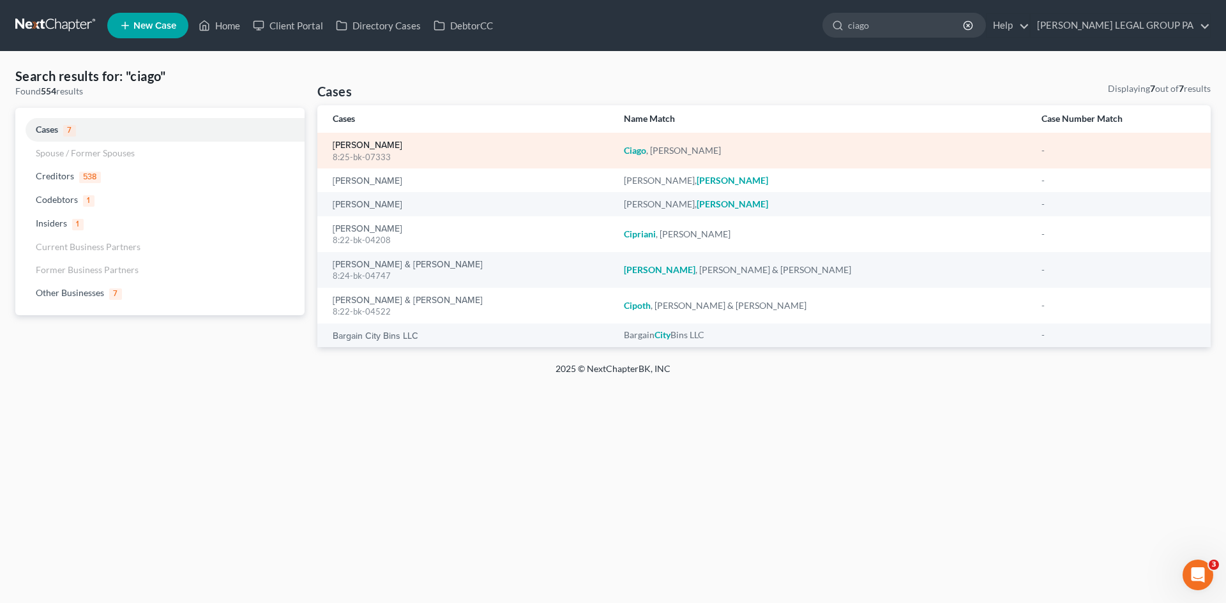 The height and width of the screenshot is (603, 1226). Describe the element at coordinates (88, 246) in the screenshot. I see `span: Current Business Partners` at that location.